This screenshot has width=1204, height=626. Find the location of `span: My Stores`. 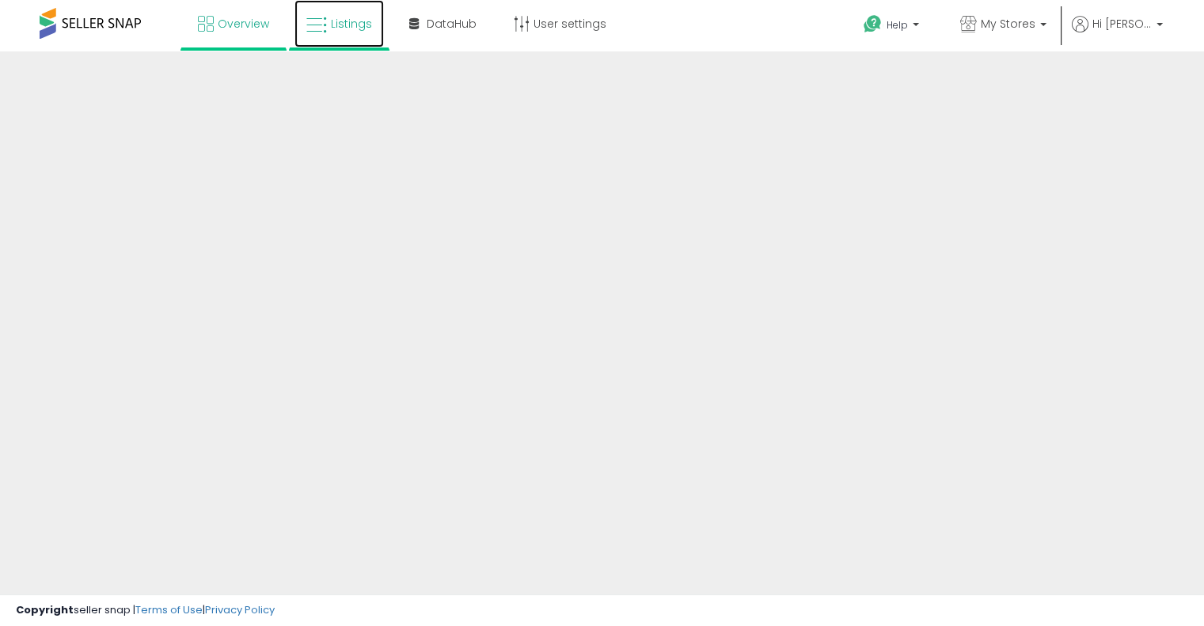

span: My Stores is located at coordinates (1008, 24).